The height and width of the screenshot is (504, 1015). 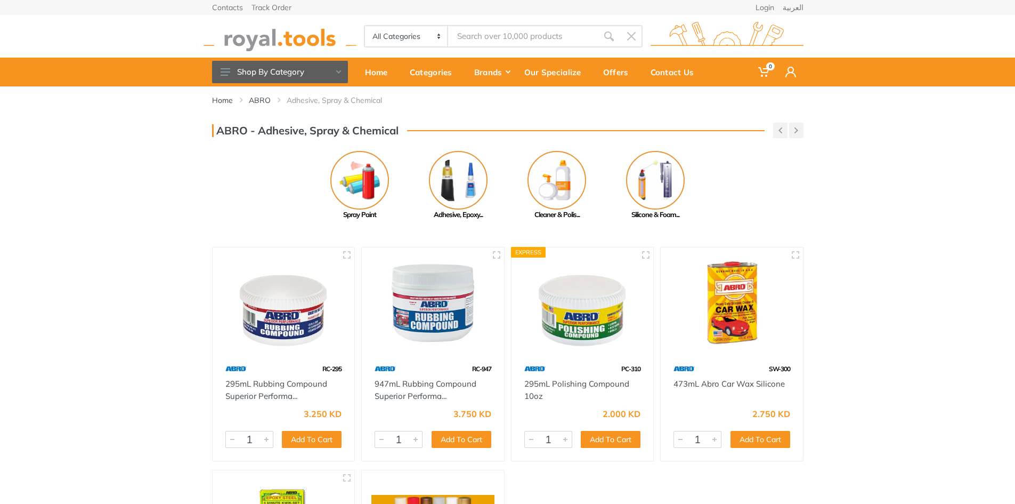 I want to click on div: Brands, so click(x=492, y=72).